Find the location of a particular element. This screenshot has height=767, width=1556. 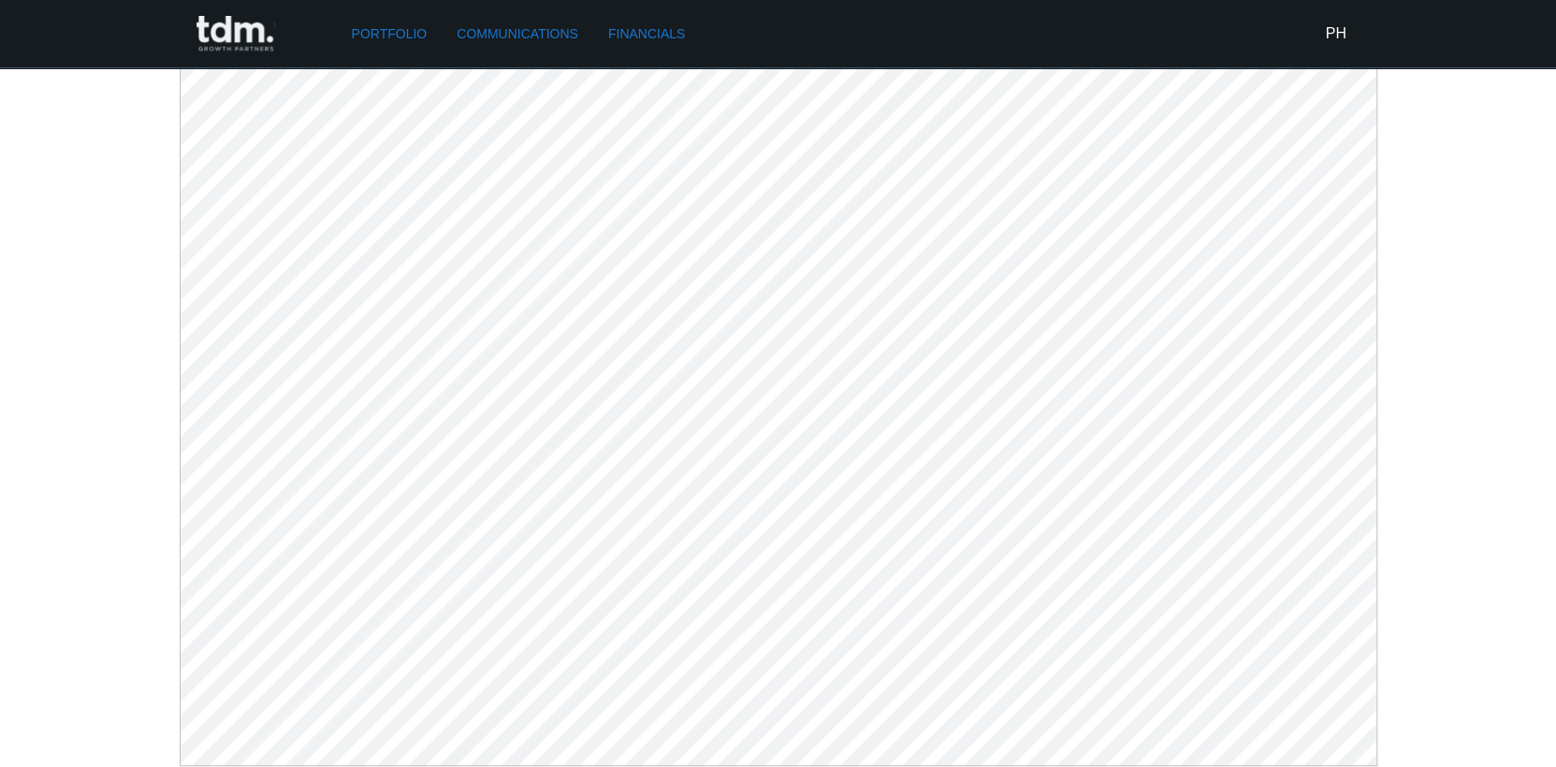

a: Communications is located at coordinates (517, 34).